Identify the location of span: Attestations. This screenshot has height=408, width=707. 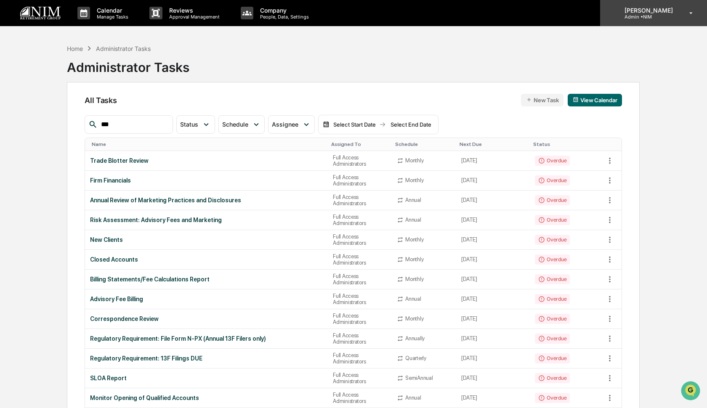
(87, 110).